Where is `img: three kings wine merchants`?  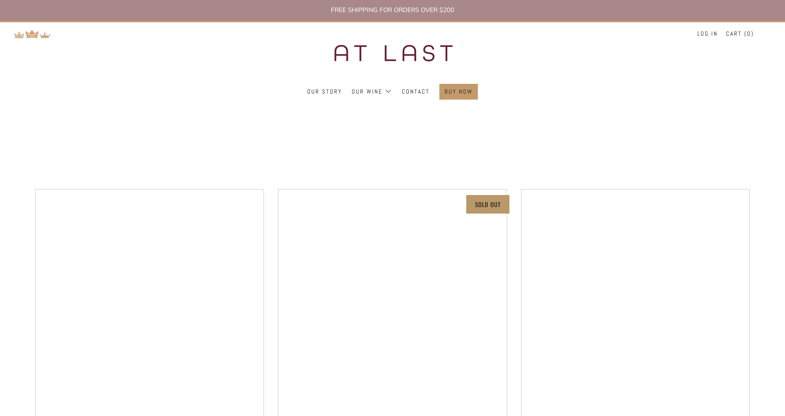 img: three kings wine merchants is located at coordinates (392, 53).